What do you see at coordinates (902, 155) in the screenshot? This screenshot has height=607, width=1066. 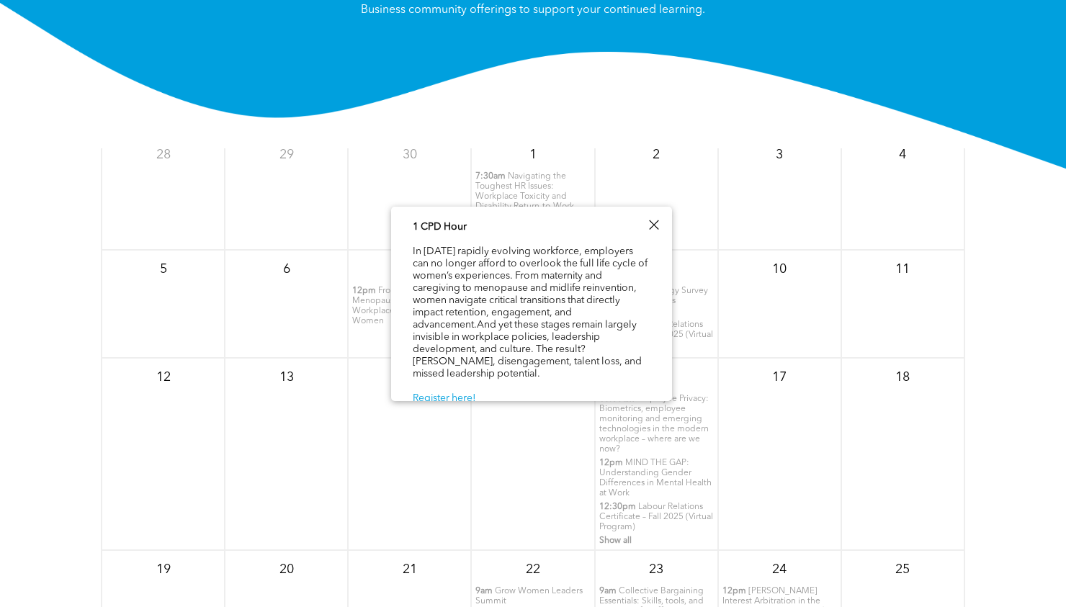 I see `p: 4` at bounding box center [902, 155].